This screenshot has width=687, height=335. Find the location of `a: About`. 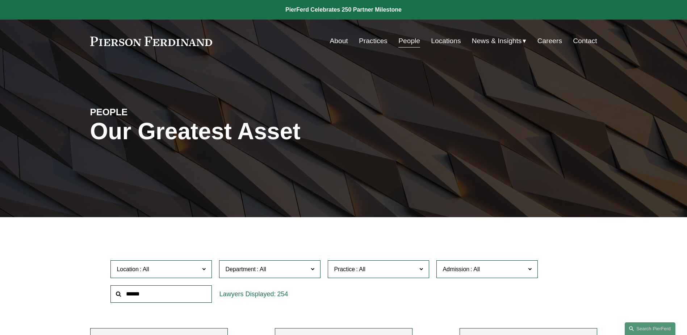

a: About is located at coordinates (339, 41).